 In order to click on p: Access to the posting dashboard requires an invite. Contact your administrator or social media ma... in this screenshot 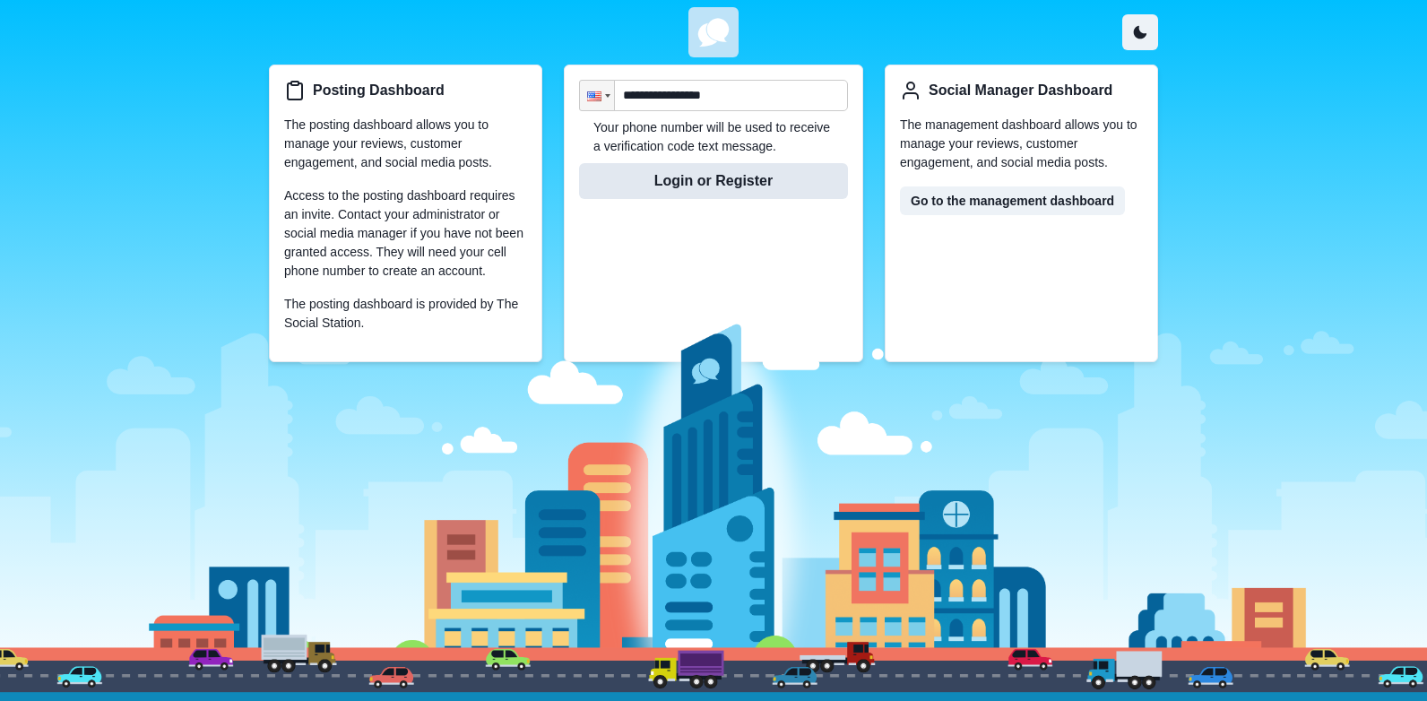, I will do `click(405, 233)`.